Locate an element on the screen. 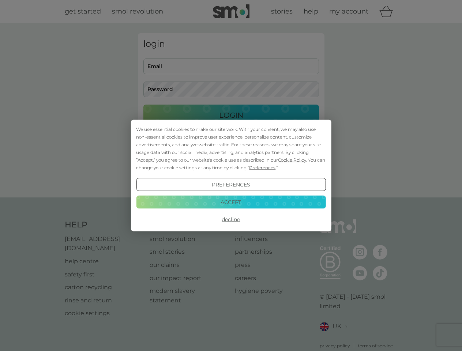 The height and width of the screenshot is (351, 462). button: Accept is located at coordinates (231, 202).